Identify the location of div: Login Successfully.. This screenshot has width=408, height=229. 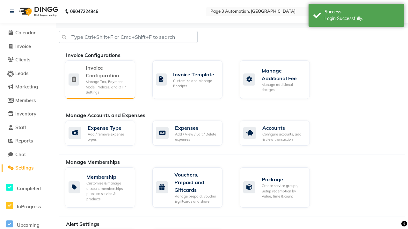
(362, 18).